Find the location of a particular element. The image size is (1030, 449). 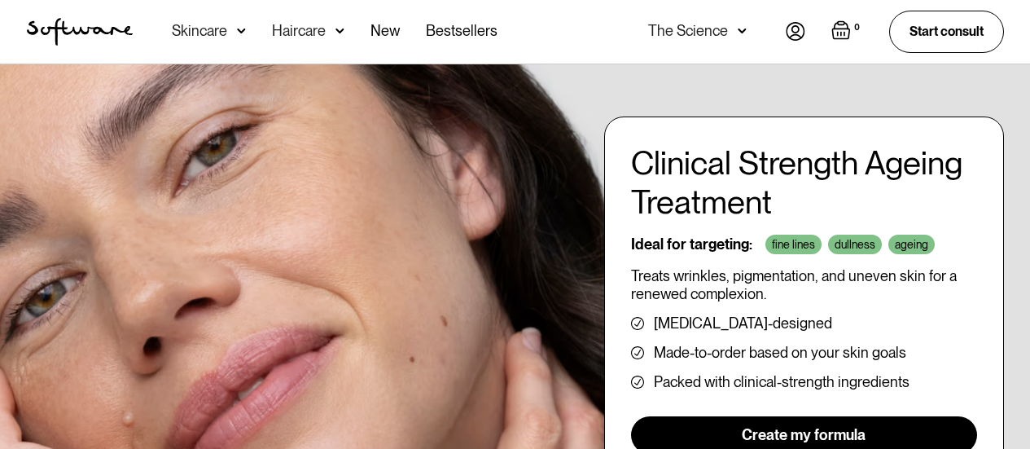

div: 0 is located at coordinates (857, 28).